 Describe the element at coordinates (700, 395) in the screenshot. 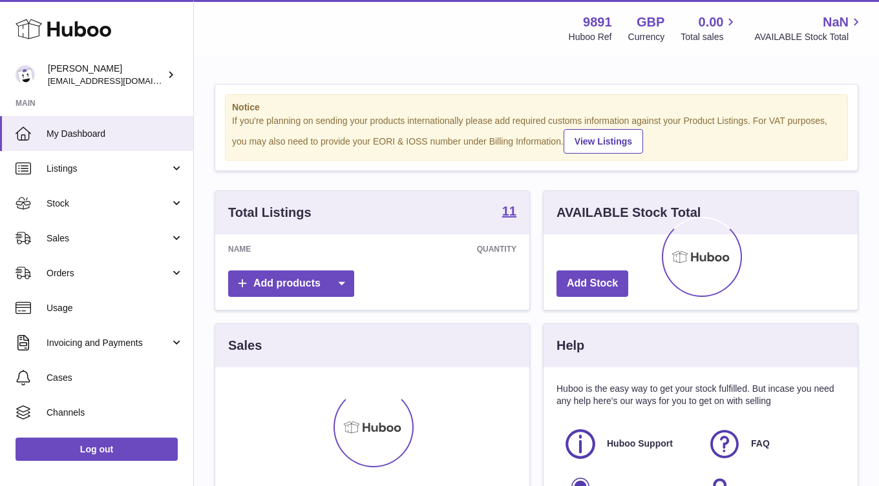

I see `p: Huboo is the easy way to get your stock fulfilled. But incase you need any help here's our ways f...` at that location.